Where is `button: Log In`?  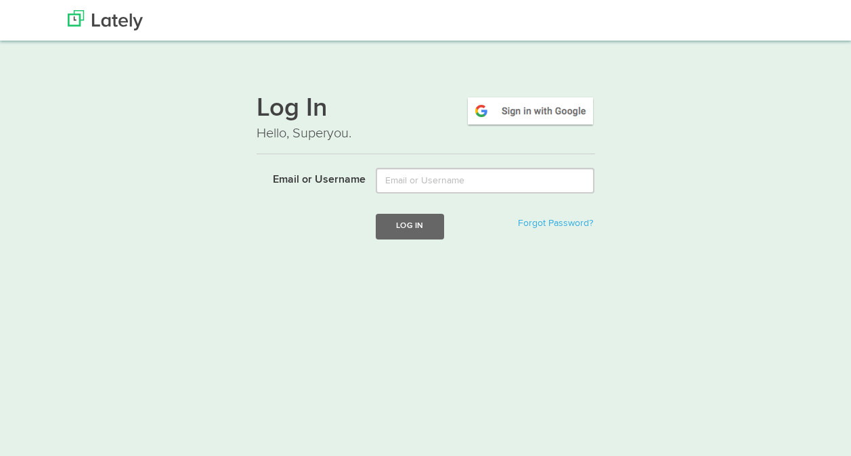 button: Log In is located at coordinates (410, 226).